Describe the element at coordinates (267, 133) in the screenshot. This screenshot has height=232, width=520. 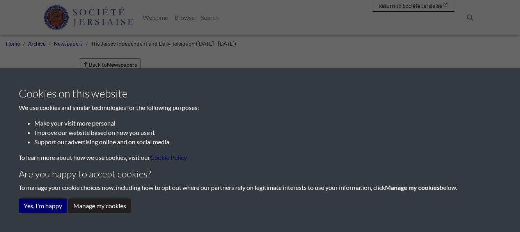
I see `li: Improve our website based on how you use it` at that location.